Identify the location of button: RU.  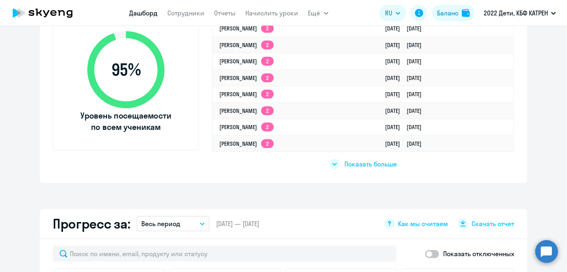
(393, 13).